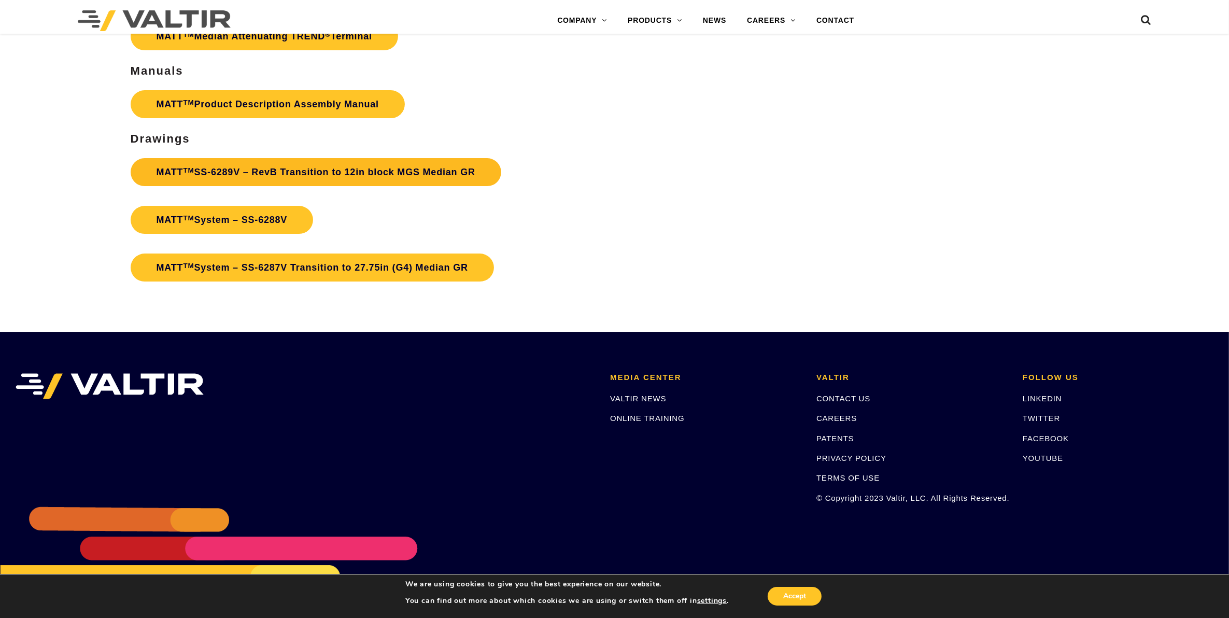 The width and height of the screenshot is (1229, 618). Describe the element at coordinates (582, 21) in the screenshot. I see `a: COMPANY` at that location.